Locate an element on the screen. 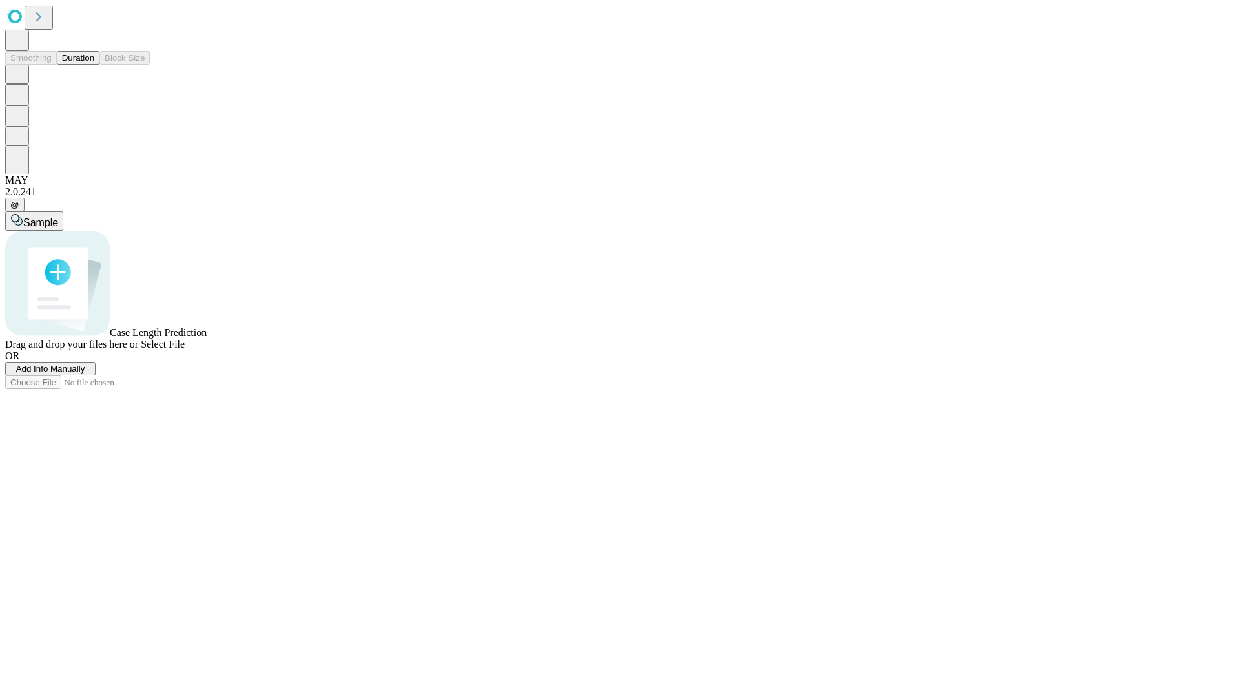  button: Smoothing is located at coordinates (31, 58).